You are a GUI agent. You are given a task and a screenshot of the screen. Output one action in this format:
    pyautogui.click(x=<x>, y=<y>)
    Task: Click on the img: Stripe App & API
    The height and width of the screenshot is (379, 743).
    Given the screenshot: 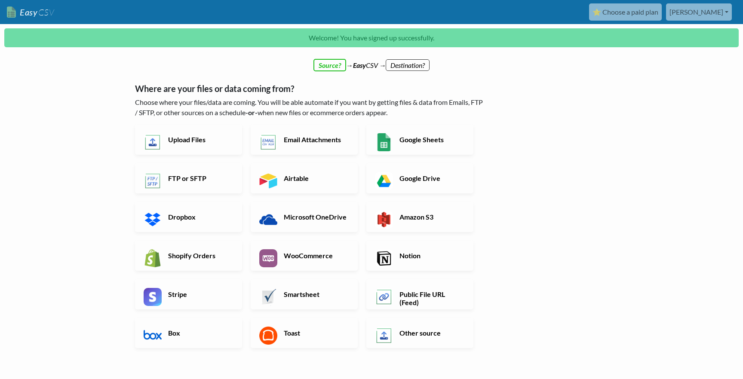 What is the action you would take?
    pyautogui.click(x=153, y=297)
    